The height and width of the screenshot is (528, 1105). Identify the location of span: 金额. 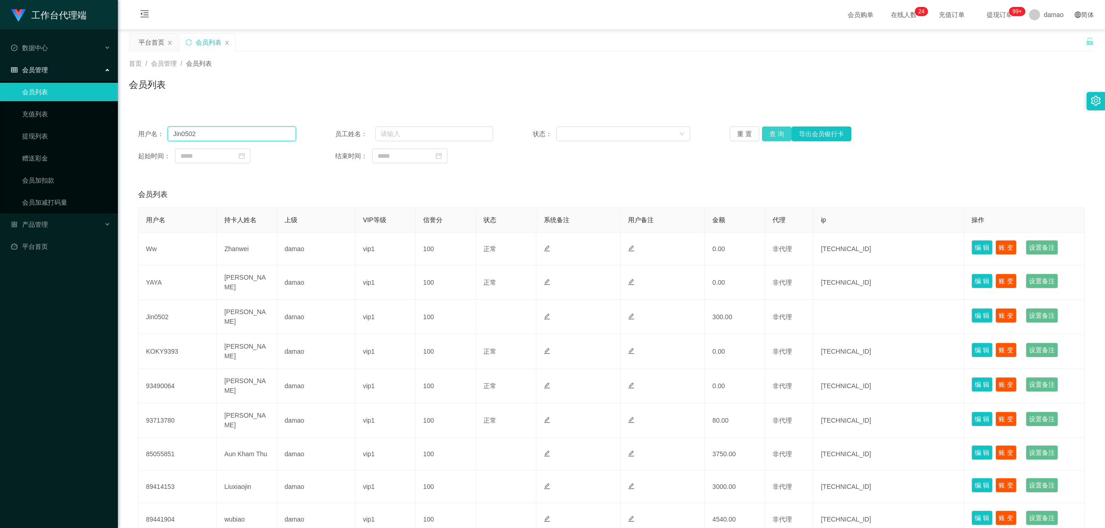
(718, 220).